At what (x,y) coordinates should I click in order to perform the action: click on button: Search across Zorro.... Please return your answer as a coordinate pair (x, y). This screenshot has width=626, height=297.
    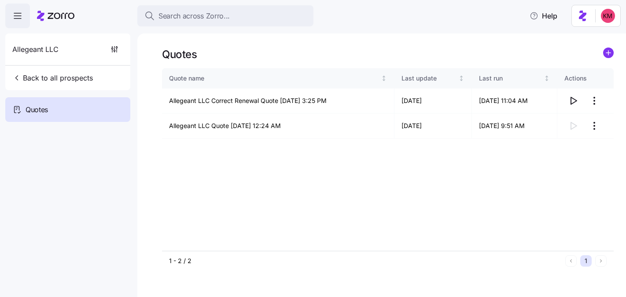
    Looking at the image, I should click on (225, 16).